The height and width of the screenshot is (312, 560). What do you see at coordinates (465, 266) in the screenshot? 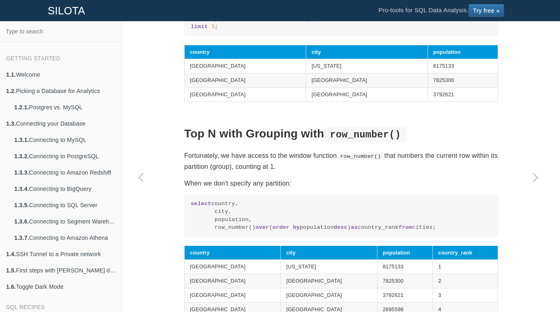
I see `td: 1` at bounding box center [465, 266].